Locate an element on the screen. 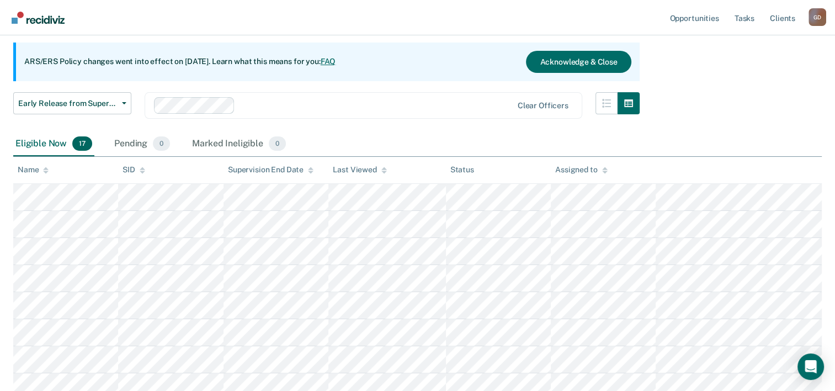 This screenshot has width=835, height=391. div: Clear officers is located at coordinates (543, 105).